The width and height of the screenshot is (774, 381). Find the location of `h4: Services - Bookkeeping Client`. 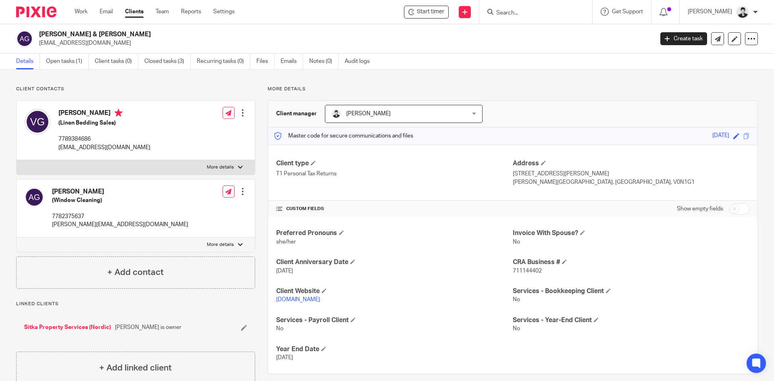

h4: Services - Bookkeeping Client is located at coordinates (631, 291).